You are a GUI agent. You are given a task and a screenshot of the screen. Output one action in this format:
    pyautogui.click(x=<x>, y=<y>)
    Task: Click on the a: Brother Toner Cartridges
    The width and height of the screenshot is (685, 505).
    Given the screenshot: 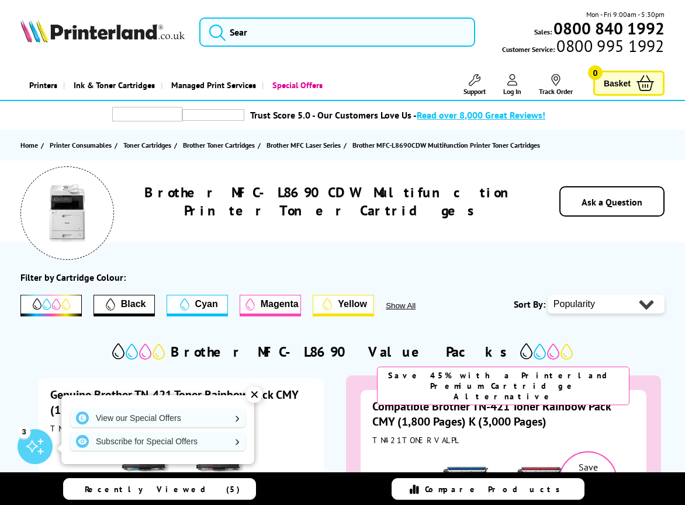 What is the action you would take?
    pyautogui.click(x=220, y=145)
    